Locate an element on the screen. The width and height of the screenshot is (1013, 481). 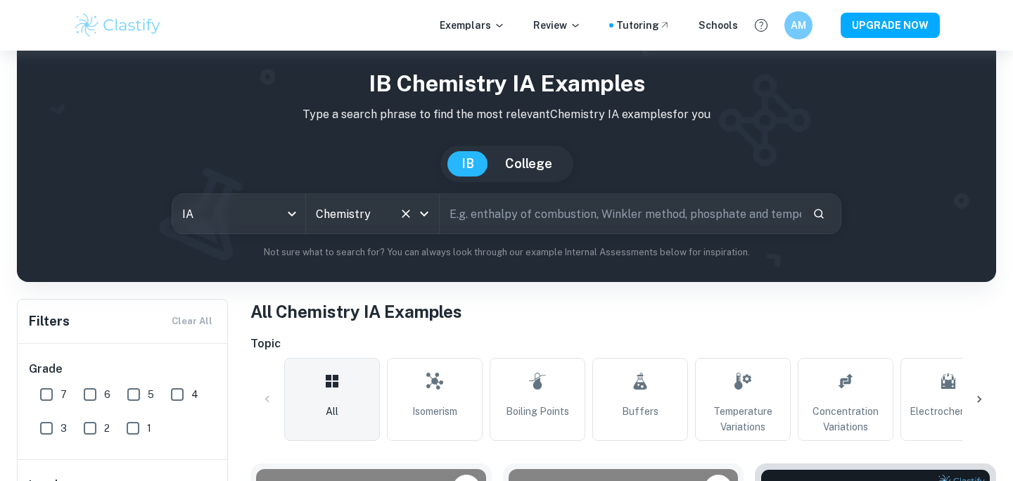
button: IB is located at coordinates (468, 164).